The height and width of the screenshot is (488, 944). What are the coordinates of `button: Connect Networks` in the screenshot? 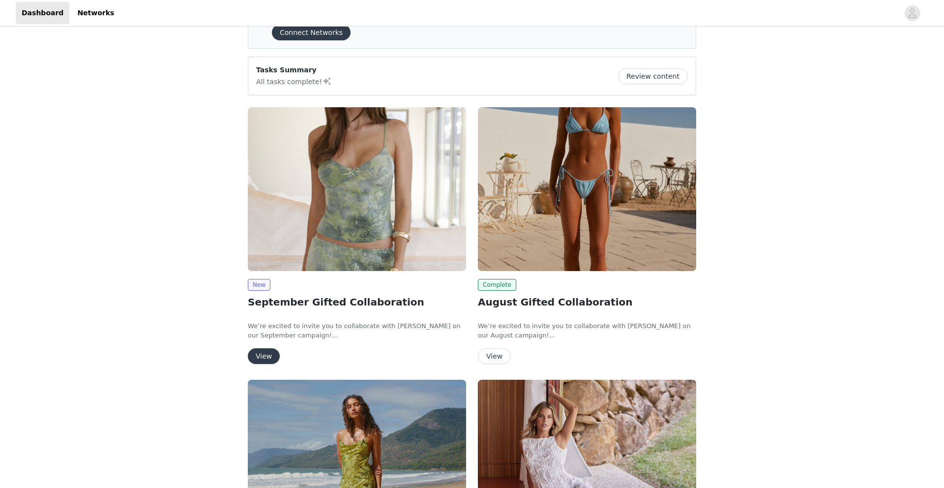 It's located at (311, 32).